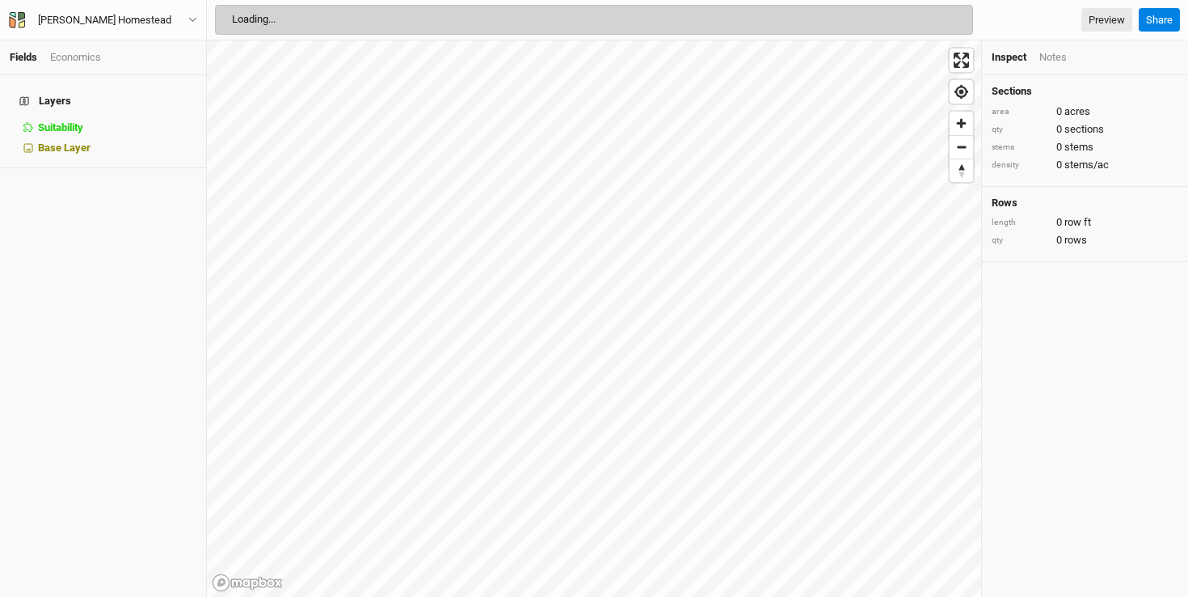  What do you see at coordinates (961, 60) in the screenshot?
I see `span: Enter fullscreen` at bounding box center [961, 60].